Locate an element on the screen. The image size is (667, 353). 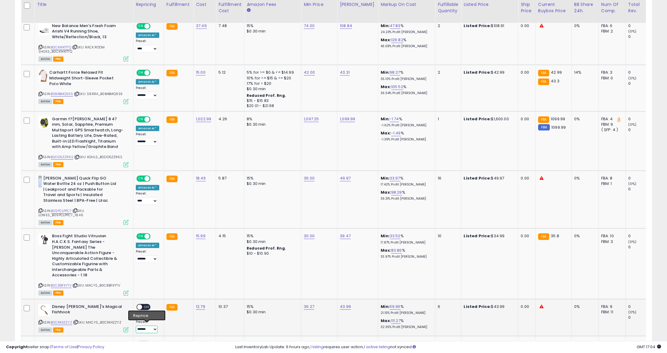
a: Privacy Policy is located at coordinates (91, 346).